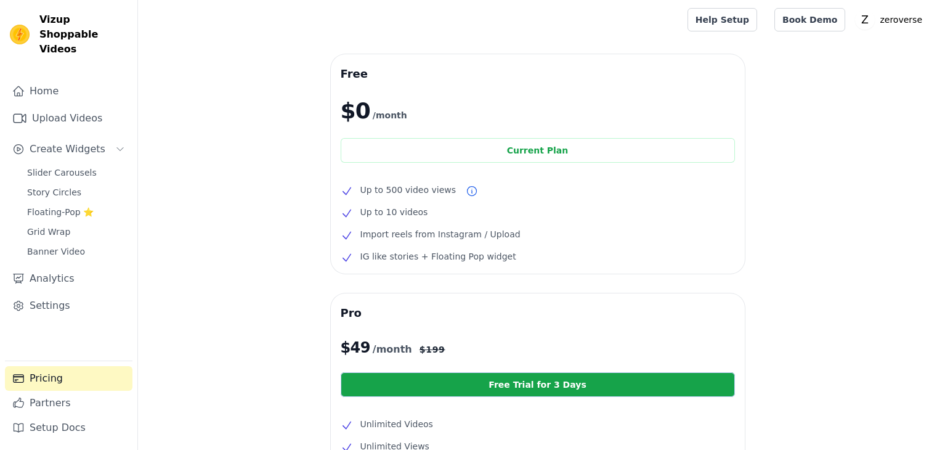 The width and height of the screenshot is (937, 450). What do you see at coordinates (408, 190) in the screenshot?
I see `span: Up to 500 video views` at bounding box center [408, 190].